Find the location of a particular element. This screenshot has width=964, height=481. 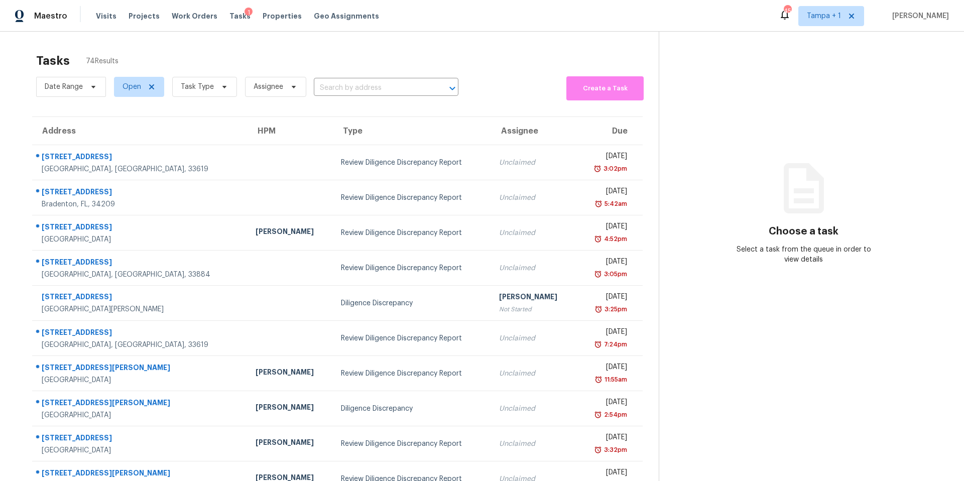

div: 45 is located at coordinates (787, 11).